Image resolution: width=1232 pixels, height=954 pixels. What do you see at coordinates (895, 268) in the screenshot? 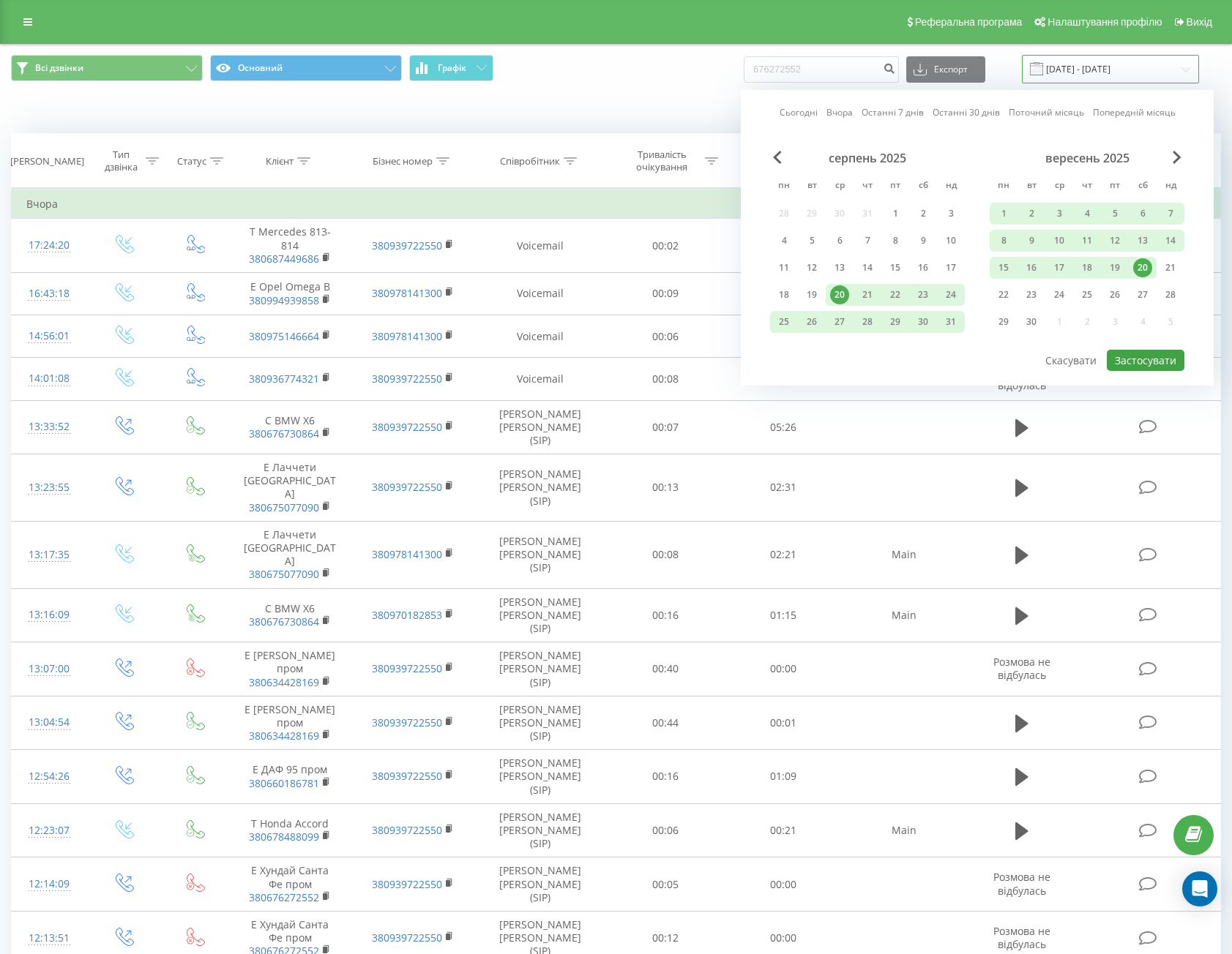
I see `div: 15` at bounding box center [895, 268].